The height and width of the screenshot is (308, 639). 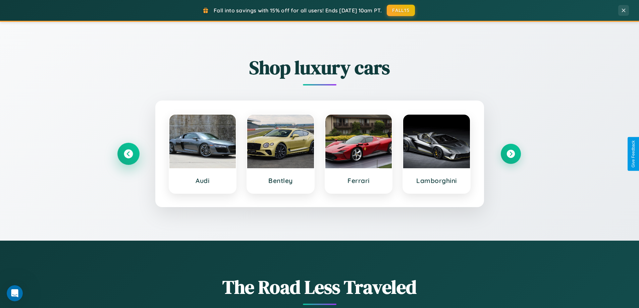 What do you see at coordinates (320, 67) in the screenshot?
I see `h2: Shop luxury cars` at bounding box center [320, 67].